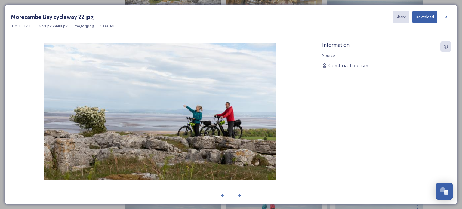 This screenshot has height=209, width=462. Describe the element at coordinates (444, 191) in the screenshot. I see `button: Open Chat` at that location.